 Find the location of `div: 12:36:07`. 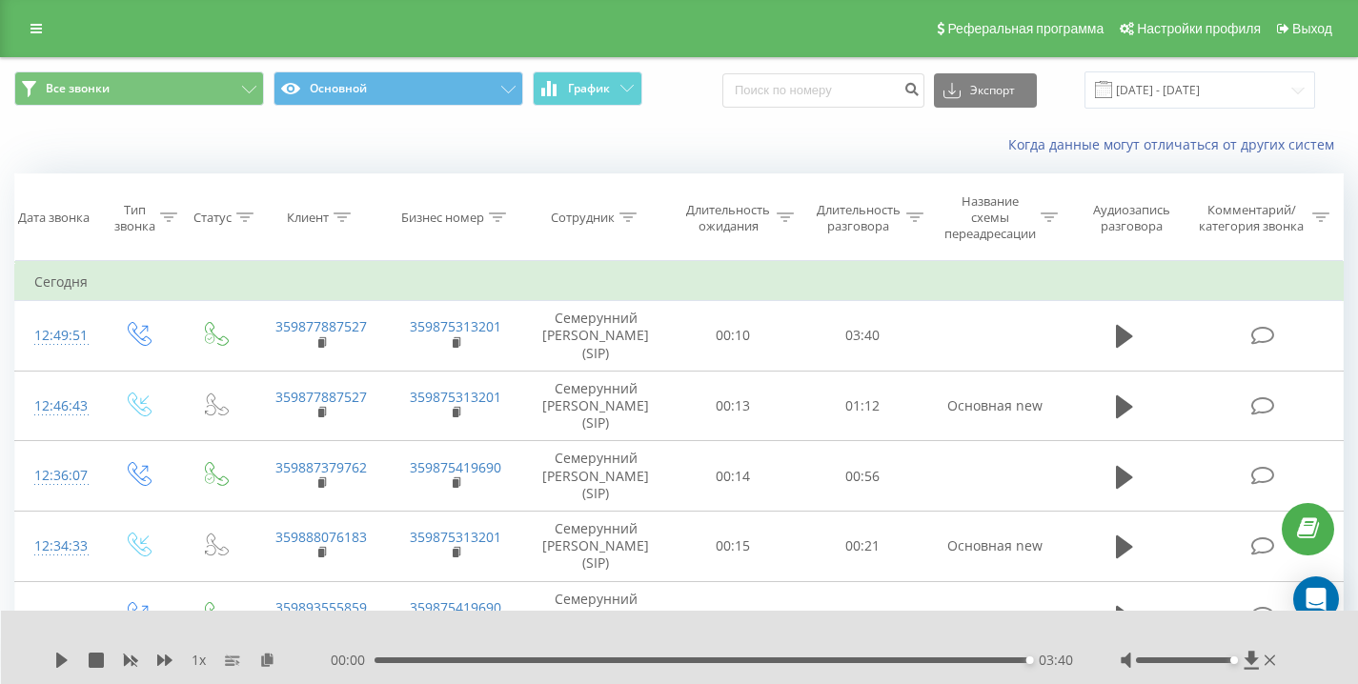

div: 12:36:07 is located at coordinates (56, 476).